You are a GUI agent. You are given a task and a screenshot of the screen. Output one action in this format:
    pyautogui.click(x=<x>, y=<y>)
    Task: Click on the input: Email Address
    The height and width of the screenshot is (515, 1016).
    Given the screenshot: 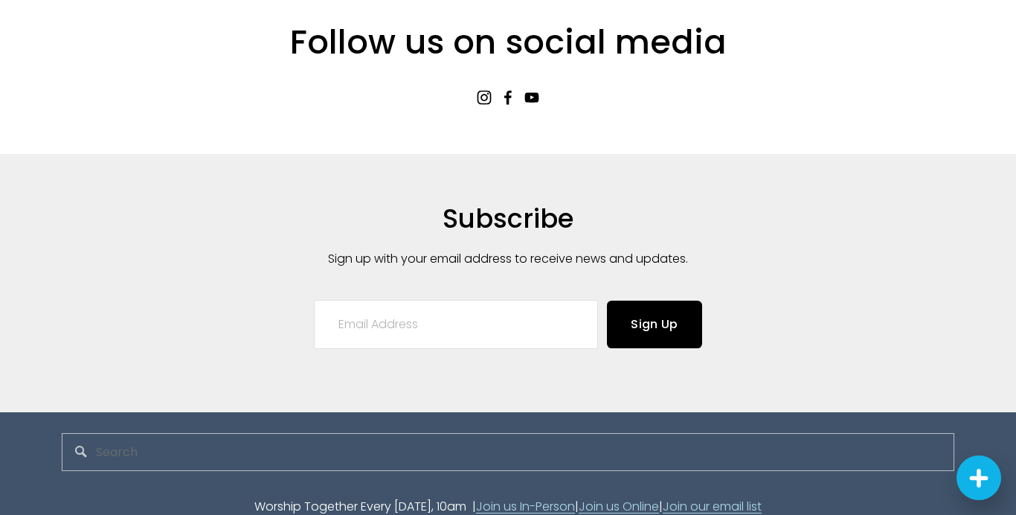 What is the action you would take?
    pyautogui.click(x=456, y=324)
    